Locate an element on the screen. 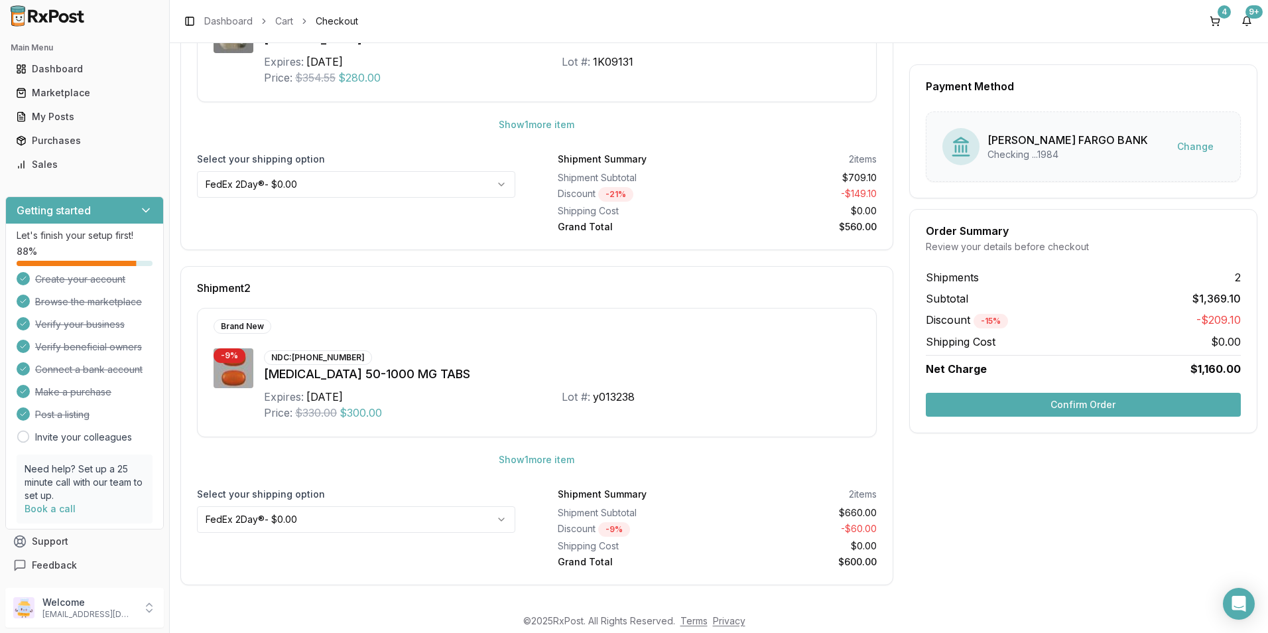  div: Purchases is located at coordinates (84, 141).